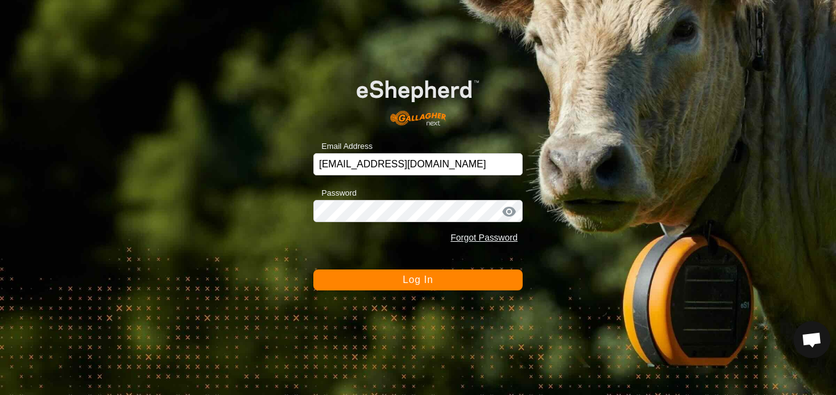  What do you see at coordinates (343, 147) in the screenshot?
I see `label: Email Address` at bounding box center [343, 147].